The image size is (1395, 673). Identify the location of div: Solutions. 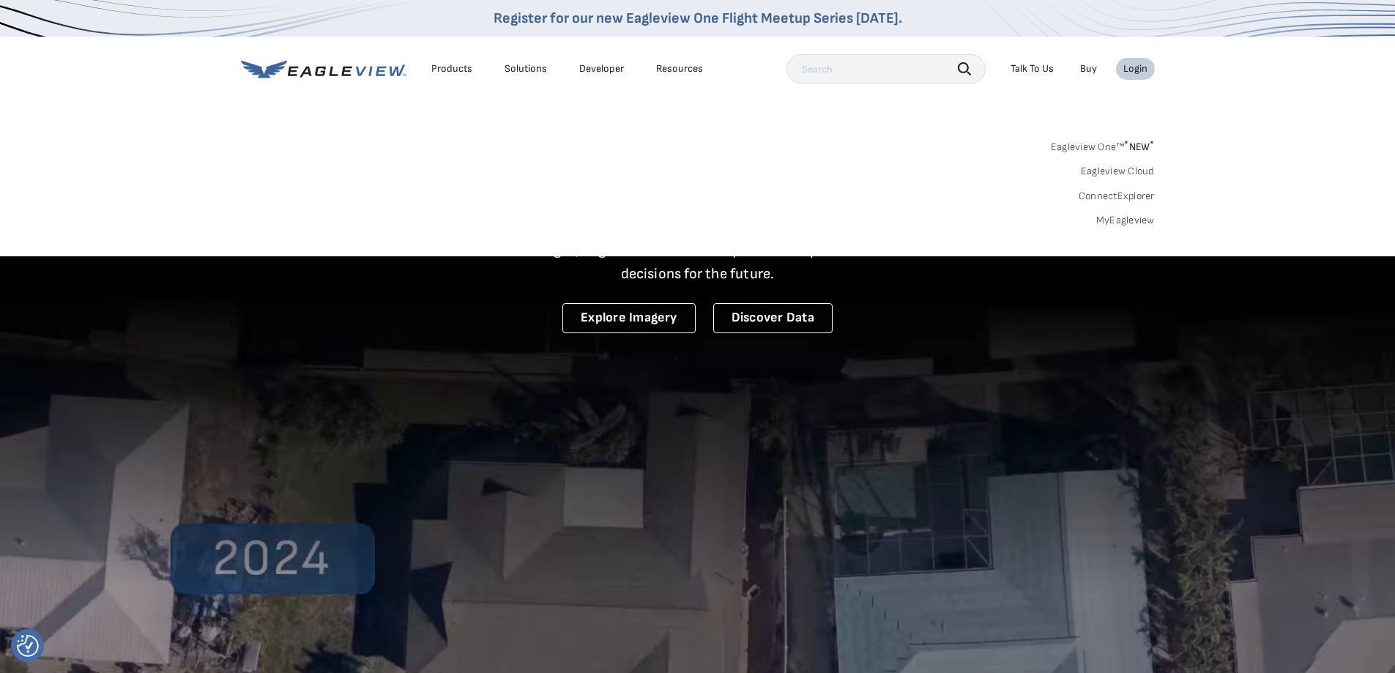
(526, 69).